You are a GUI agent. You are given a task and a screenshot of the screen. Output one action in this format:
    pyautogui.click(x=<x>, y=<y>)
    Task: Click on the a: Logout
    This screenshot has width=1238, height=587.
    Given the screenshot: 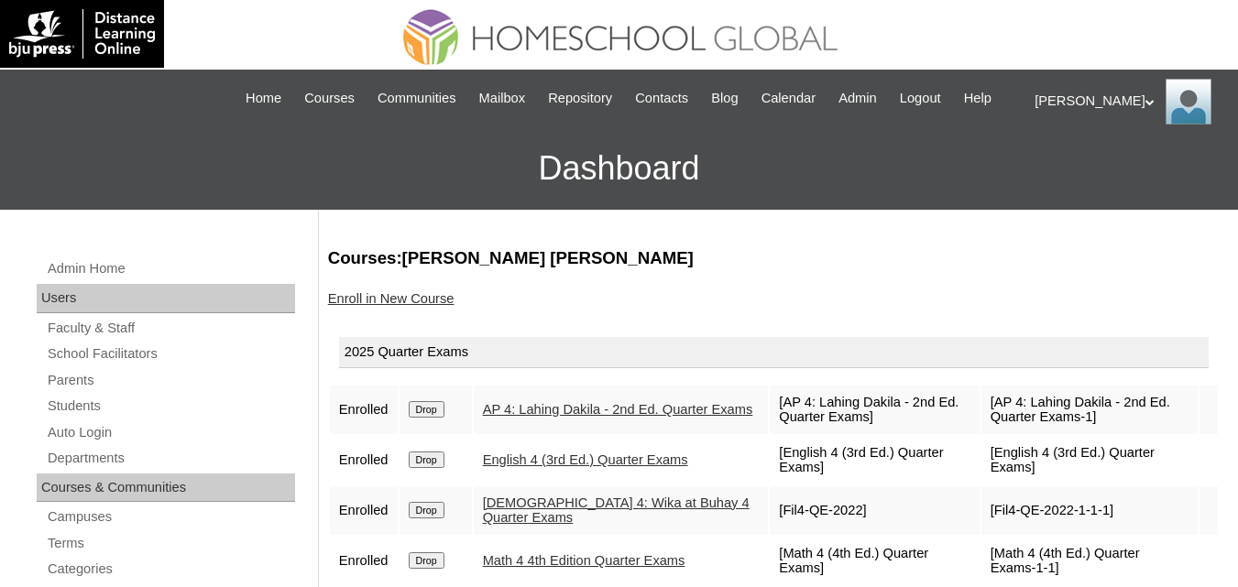 What is the action you would take?
    pyautogui.click(x=920, y=98)
    